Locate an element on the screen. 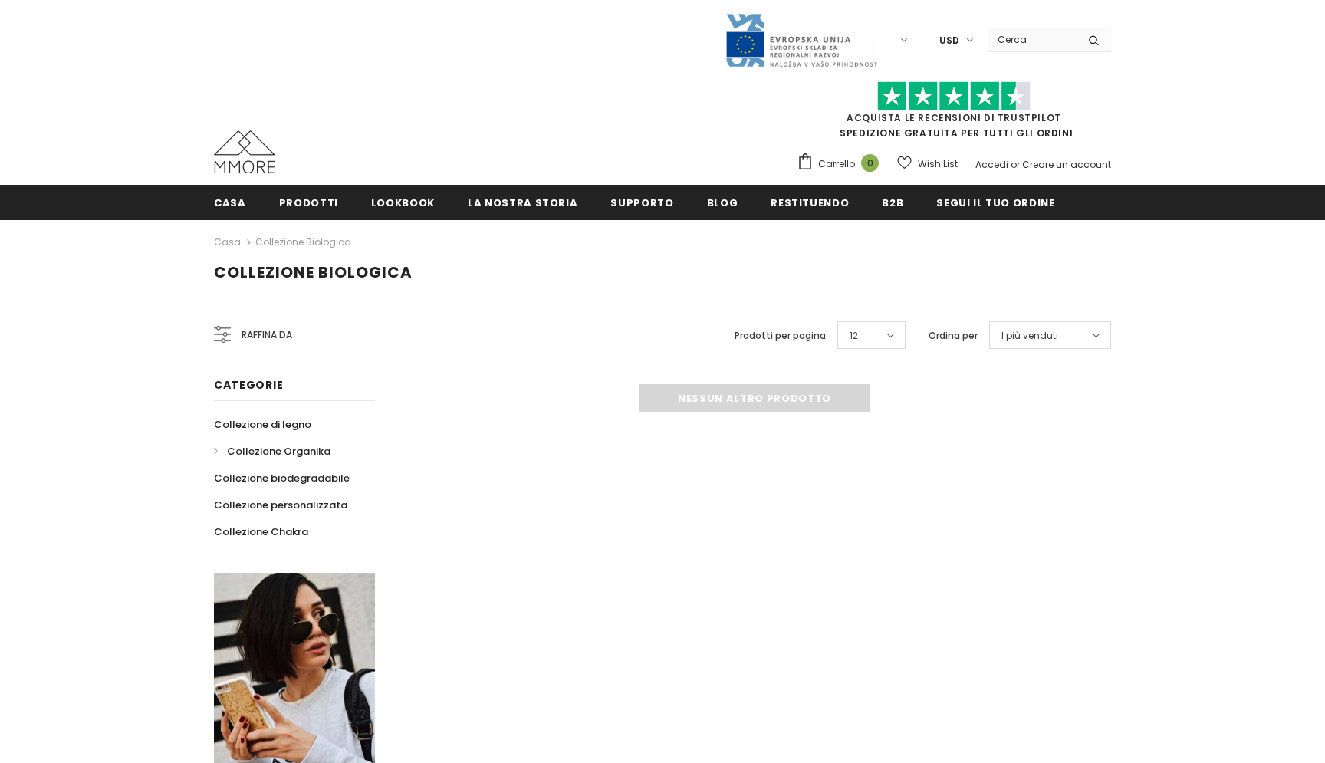  span: Segui il tuo ordine is located at coordinates (995, 202).